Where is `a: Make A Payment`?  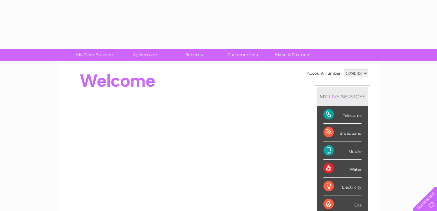 a: Make A Payment is located at coordinates (293, 55).